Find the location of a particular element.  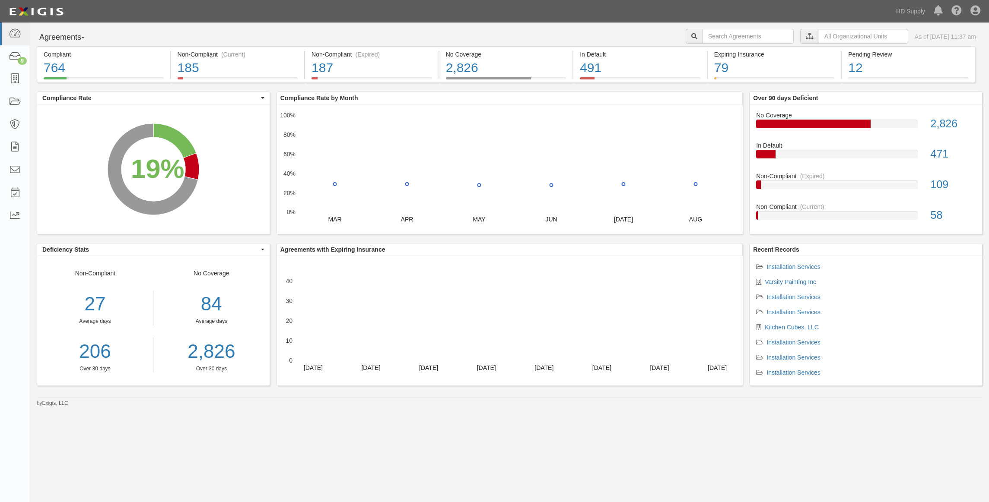

text: 40% is located at coordinates (289, 174).